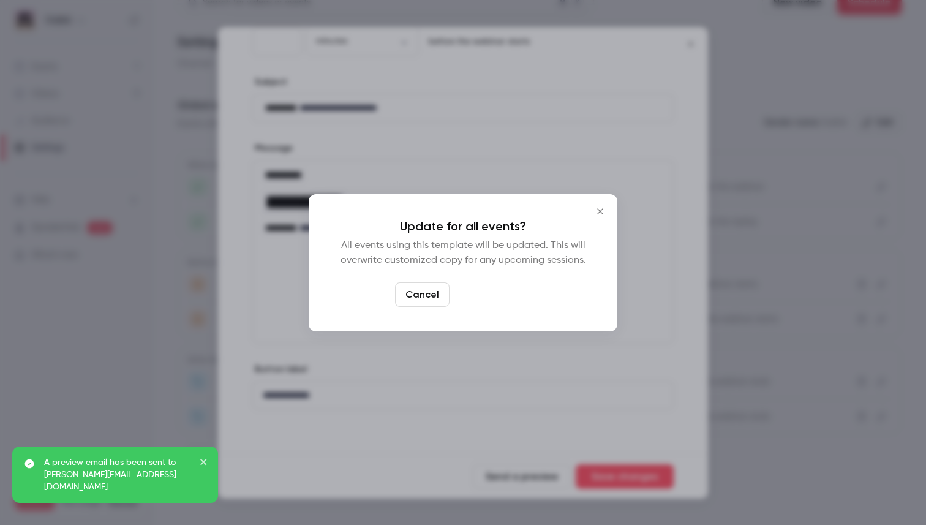 This screenshot has width=926, height=525. I want to click on button: Cancel, so click(422, 295).